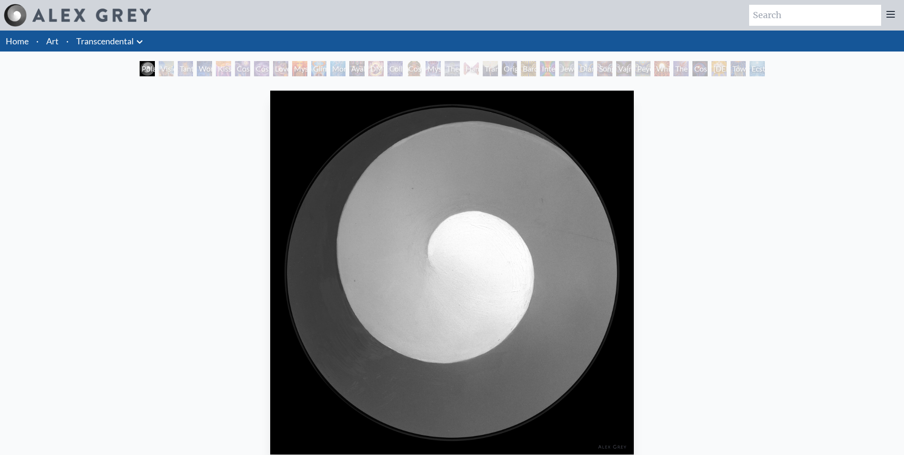  I want to click on div: Vajra Being, so click(624, 69).